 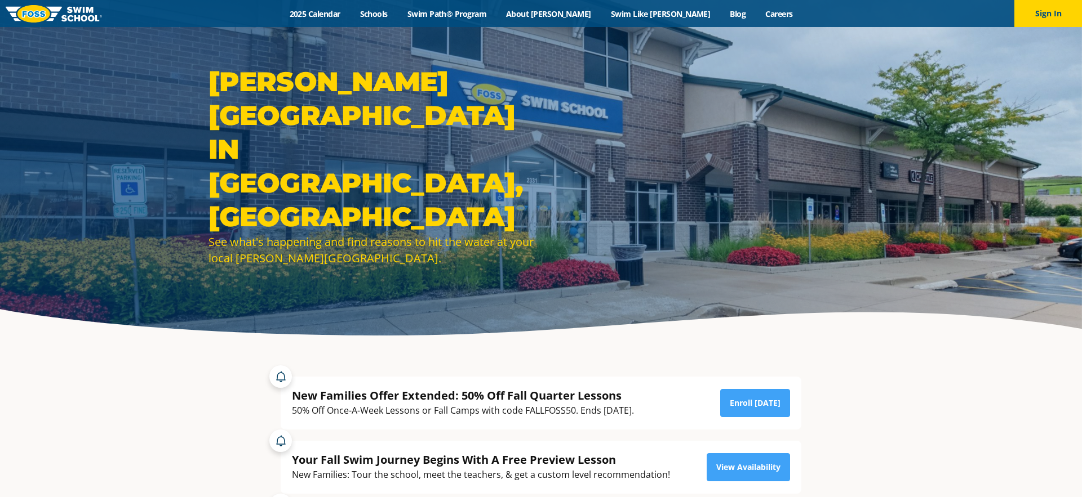 What do you see at coordinates (737, 14) in the screenshot?
I see `a: Blog` at bounding box center [737, 14].